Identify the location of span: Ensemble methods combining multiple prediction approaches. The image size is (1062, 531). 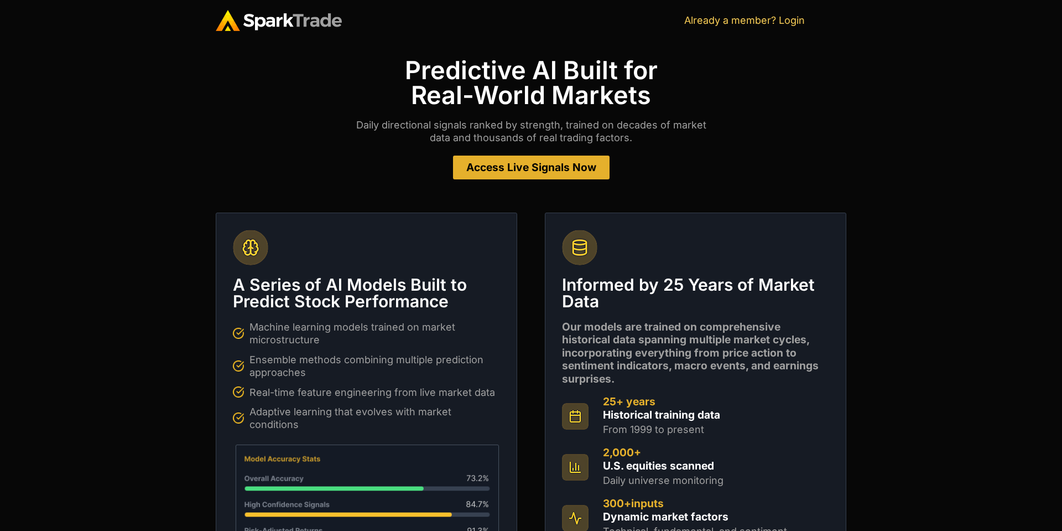
(374, 366).